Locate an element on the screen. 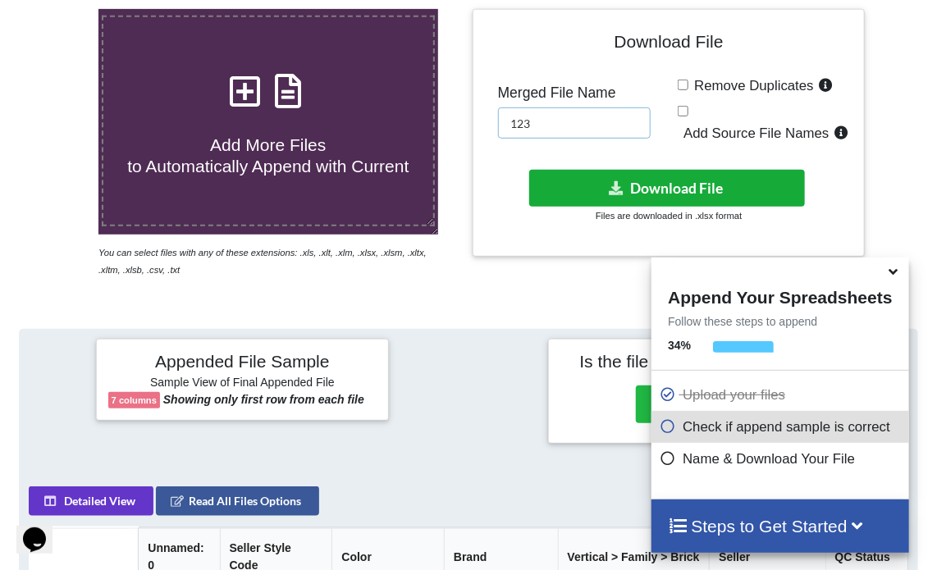 The height and width of the screenshot is (570, 937). small: Files are downloaded in .xlsx format is located at coordinates (669, 216).